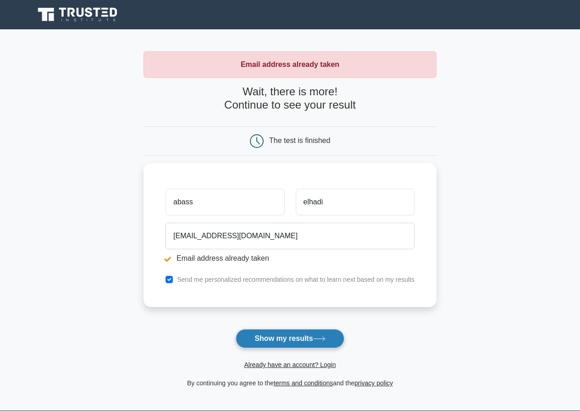  Describe the element at coordinates (296, 280) in the screenshot. I see `label: Send me personalized recommendations on what to learn next based on my results` at that location.